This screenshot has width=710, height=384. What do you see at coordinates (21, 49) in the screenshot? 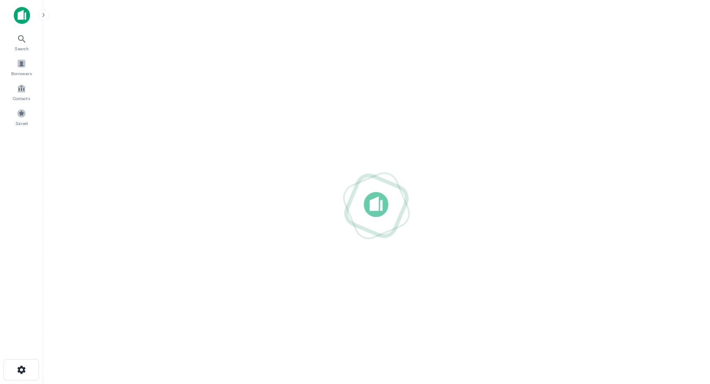
I see `span: Search` at bounding box center [21, 49].